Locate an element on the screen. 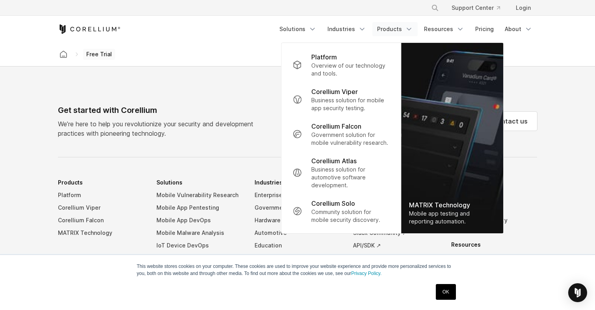 This screenshot has width=595, height=310. a: Mobile App Pentesting is located at coordinates (199, 208).